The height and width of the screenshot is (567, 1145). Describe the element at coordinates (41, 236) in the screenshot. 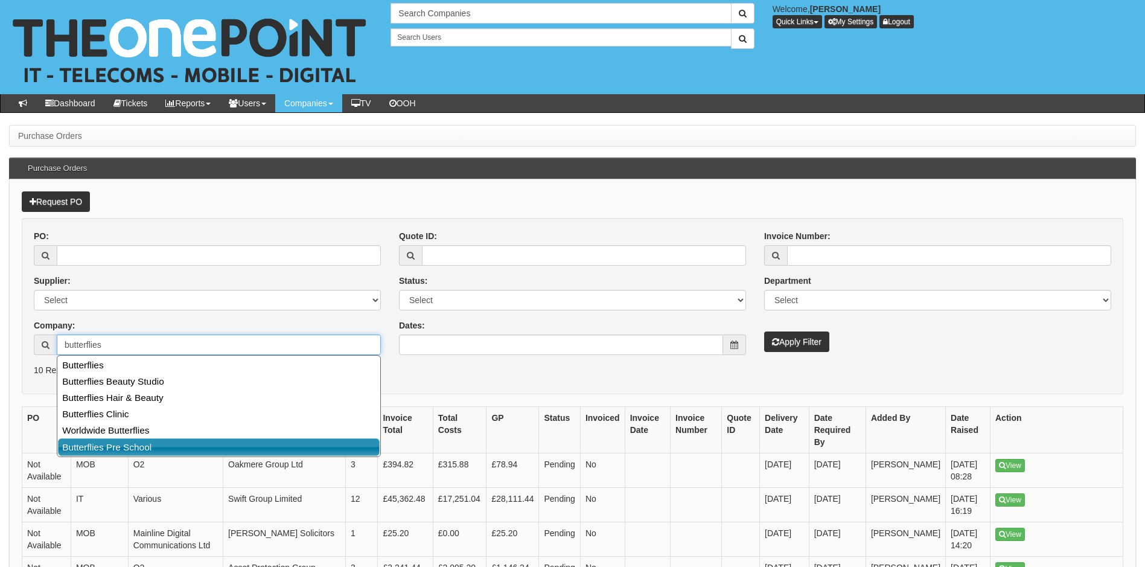

I see `label: PO:` at that location.